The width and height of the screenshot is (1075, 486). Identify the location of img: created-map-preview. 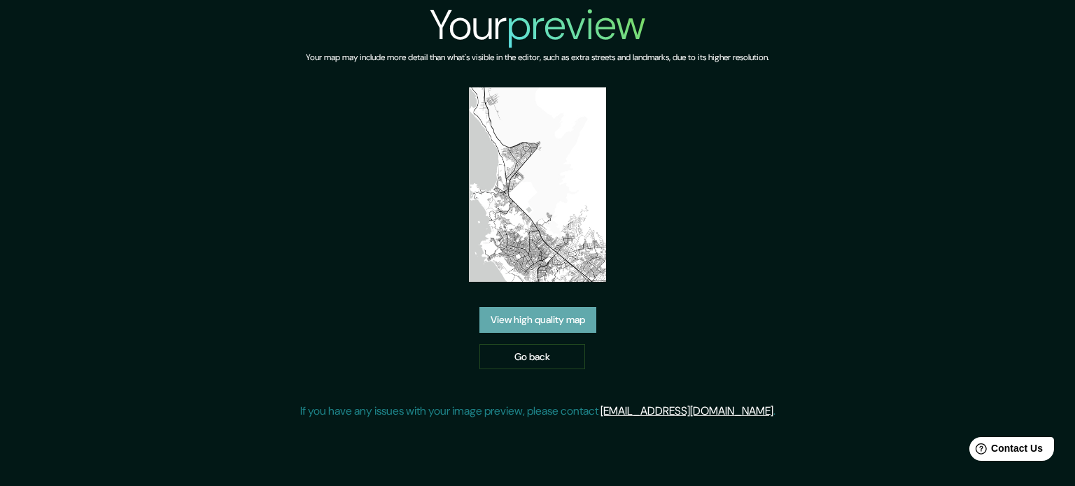
(538, 185).